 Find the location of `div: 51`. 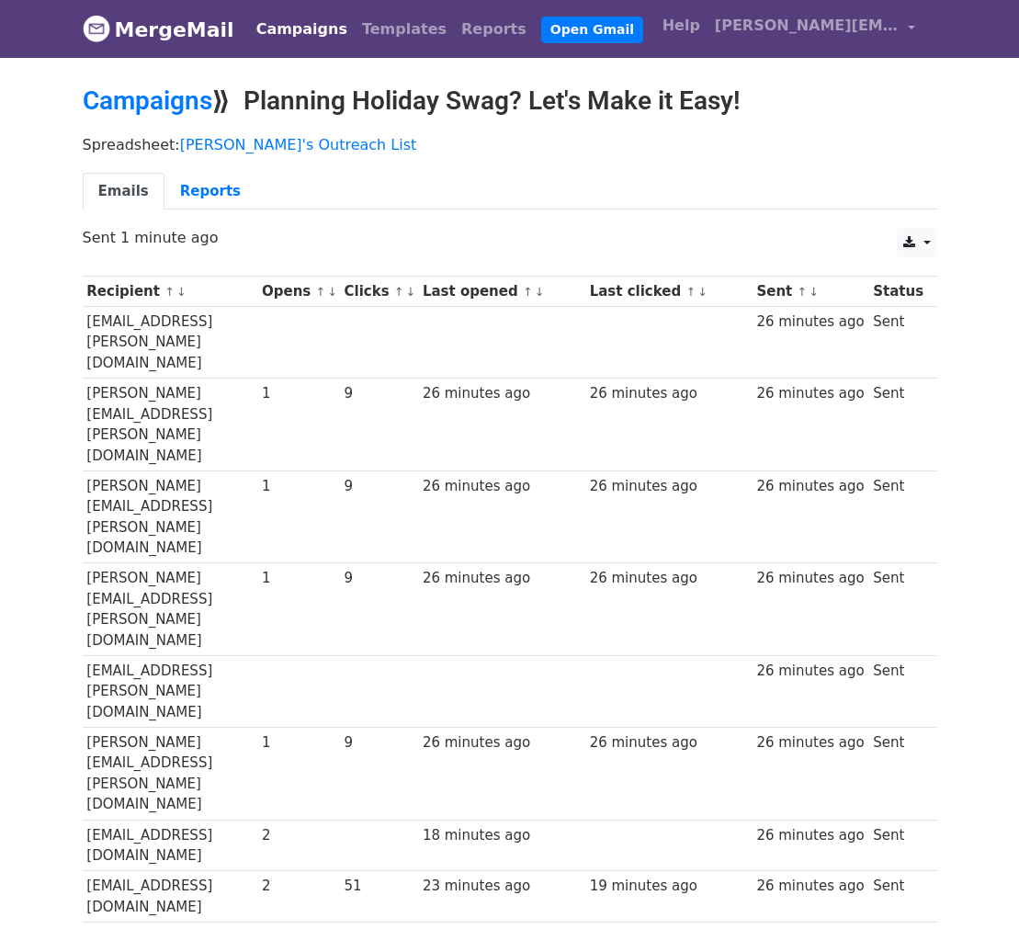

div: 51 is located at coordinates (379, 886).